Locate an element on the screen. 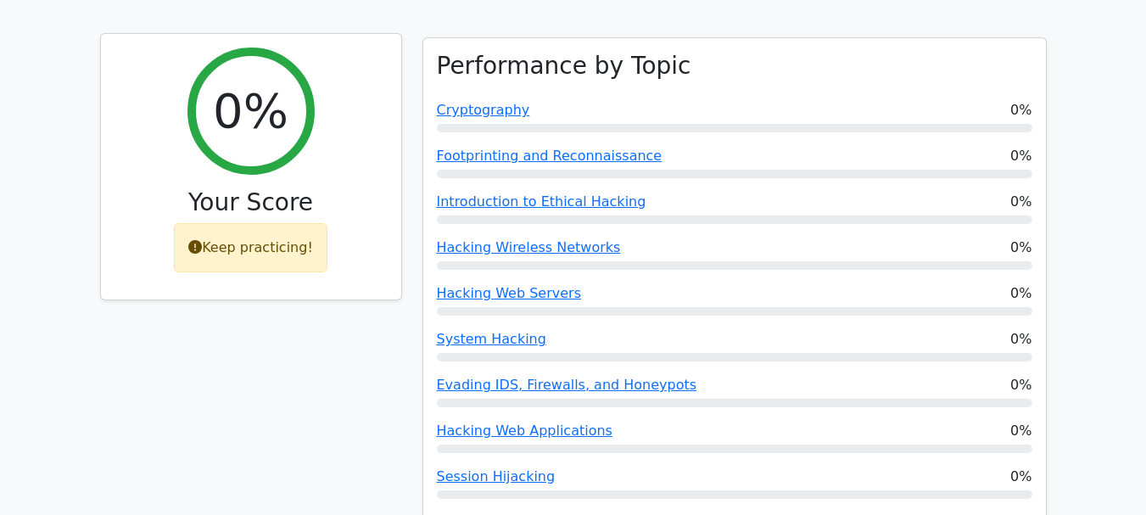 Image resolution: width=1146 pixels, height=515 pixels. a: Hacking Wireless Networks is located at coordinates (528, 247).